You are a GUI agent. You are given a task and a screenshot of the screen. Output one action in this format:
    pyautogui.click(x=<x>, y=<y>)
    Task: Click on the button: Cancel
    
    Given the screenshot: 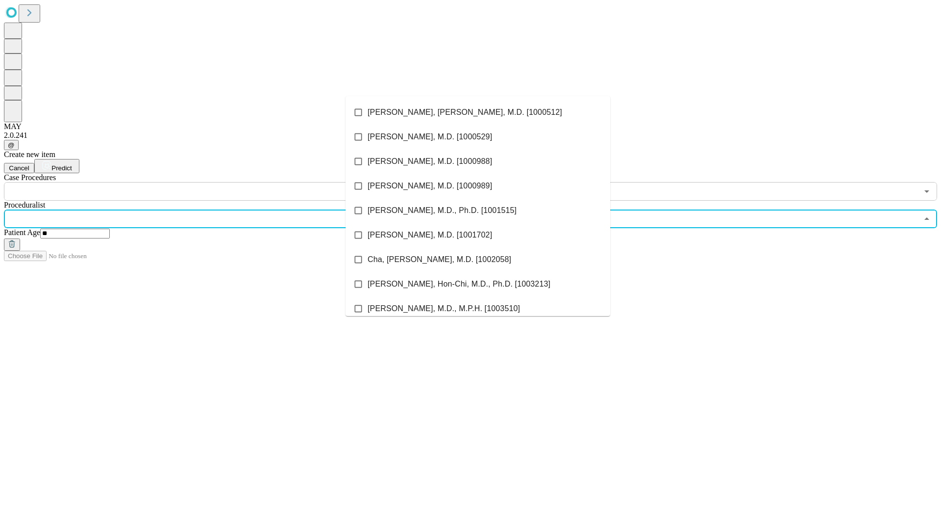 What is the action you would take?
    pyautogui.click(x=19, y=168)
    